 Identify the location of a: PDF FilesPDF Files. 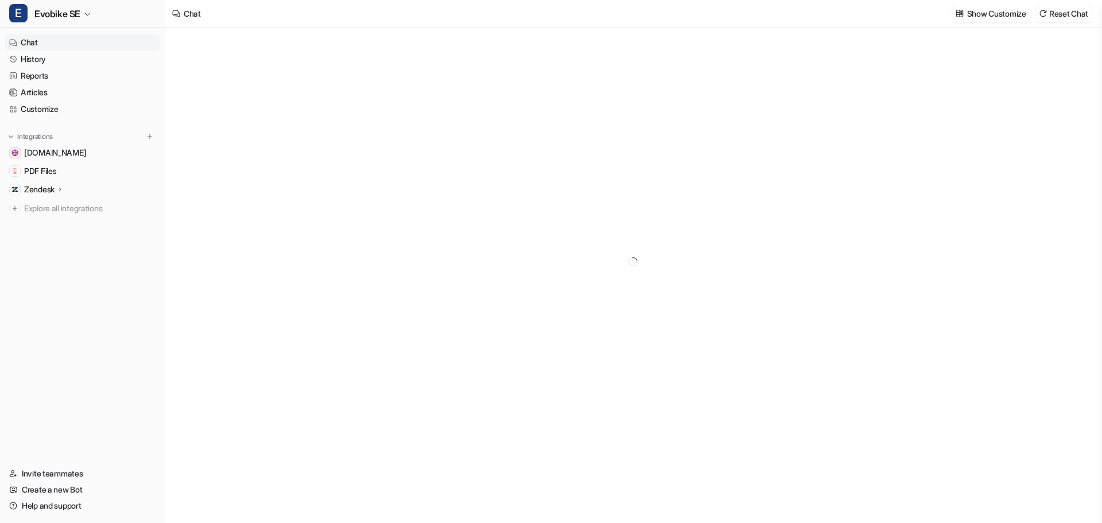
(82, 171).